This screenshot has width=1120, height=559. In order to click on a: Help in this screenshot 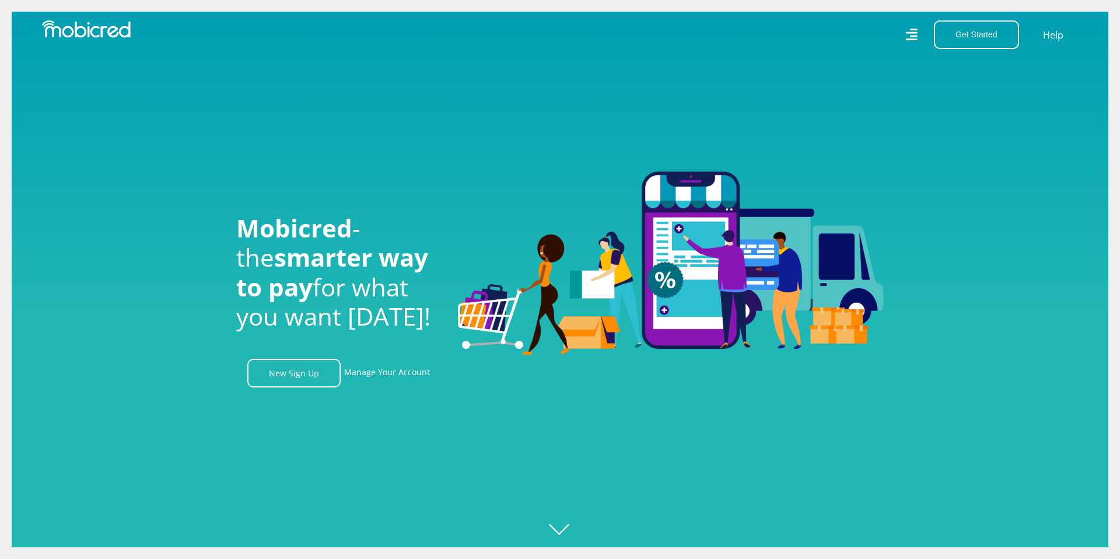, I will do `click(1053, 35)`.